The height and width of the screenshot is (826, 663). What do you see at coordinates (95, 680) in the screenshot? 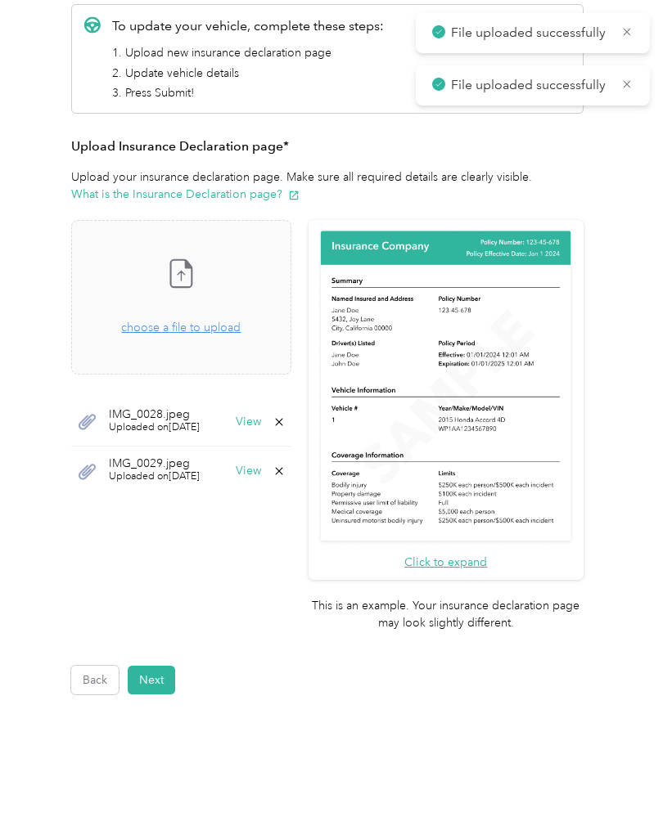
I see `button: Back` at bounding box center [95, 680].